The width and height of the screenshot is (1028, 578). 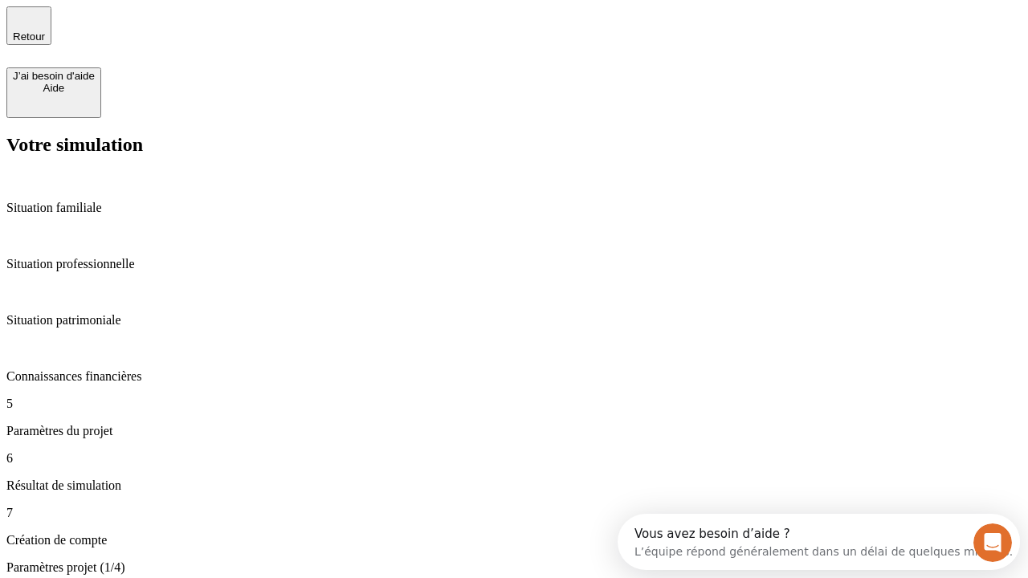 I want to click on span: Retour, so click(x=29, y=36).